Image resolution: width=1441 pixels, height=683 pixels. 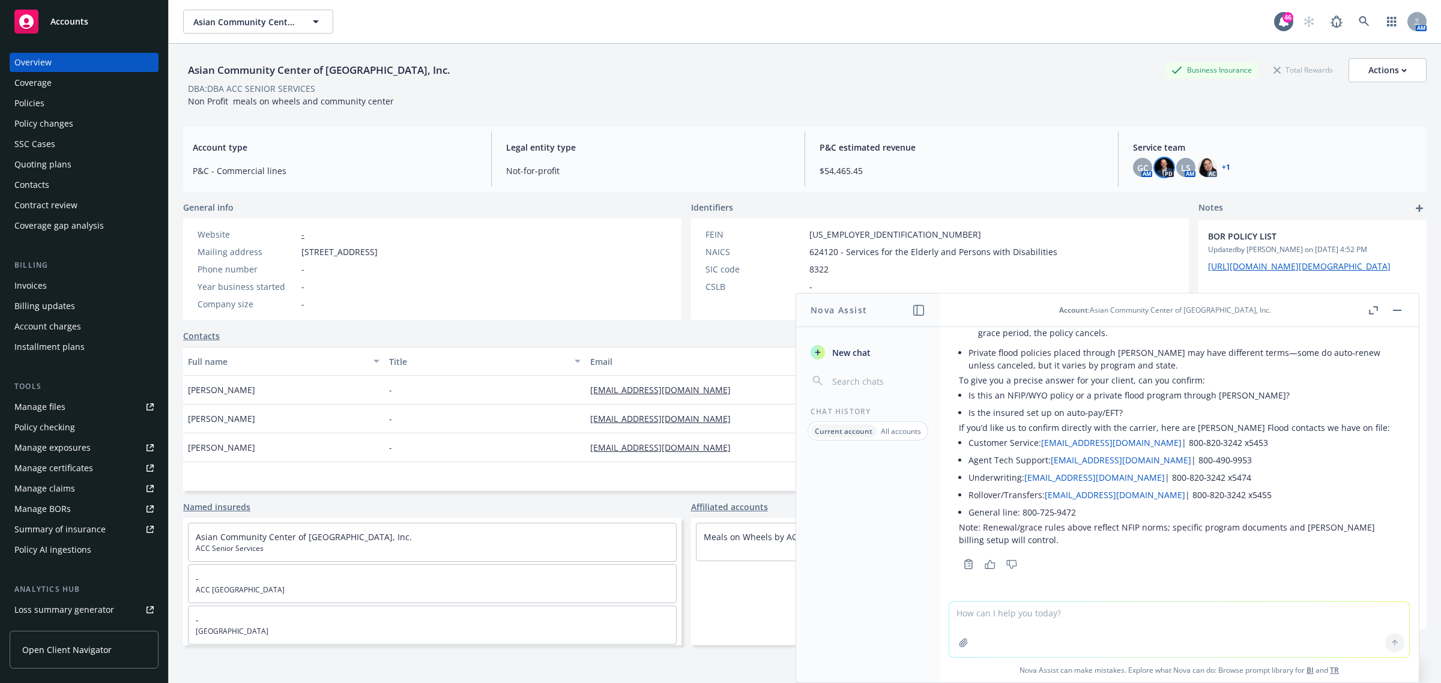 I want to click on span: Not-for-profit, so click(x=648, y=171).